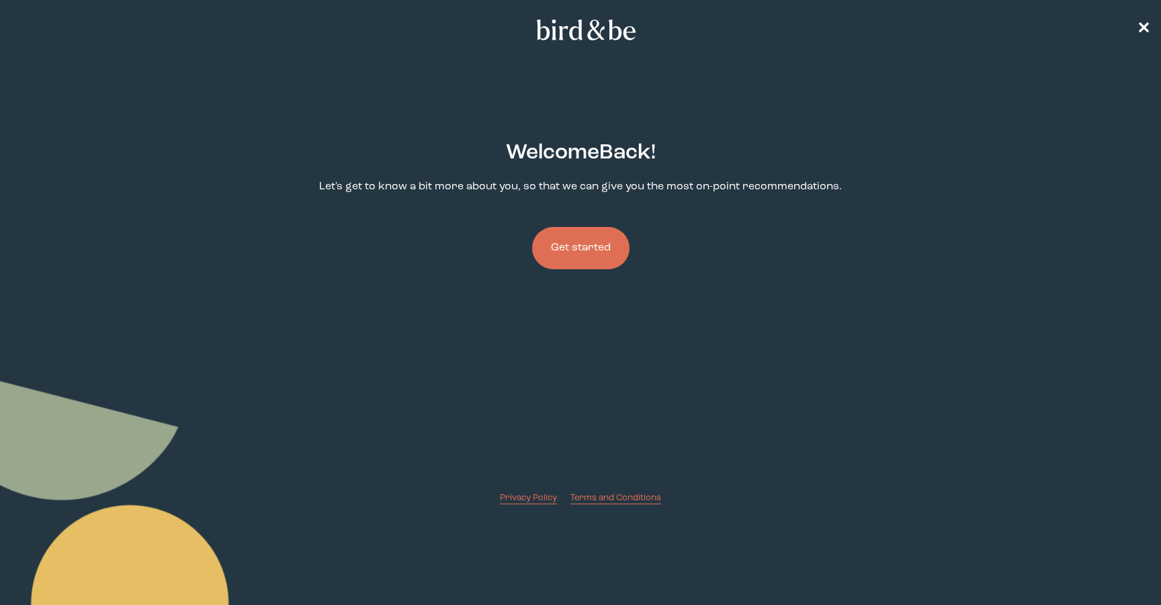  What do you see at coordinates (581, 187) in the screenshot?
I see `p: Let's get to know a bit more about you, so that we can give you the most on-point recommendations.` at bounding box center [581, 187].